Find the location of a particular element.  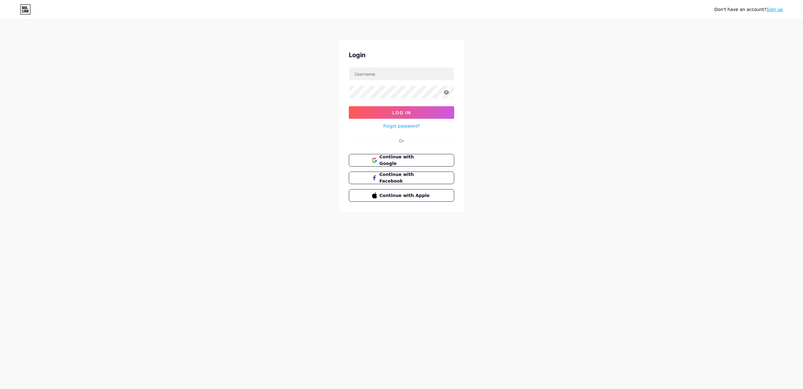

button: Log In is located at coordinates (402, 112).